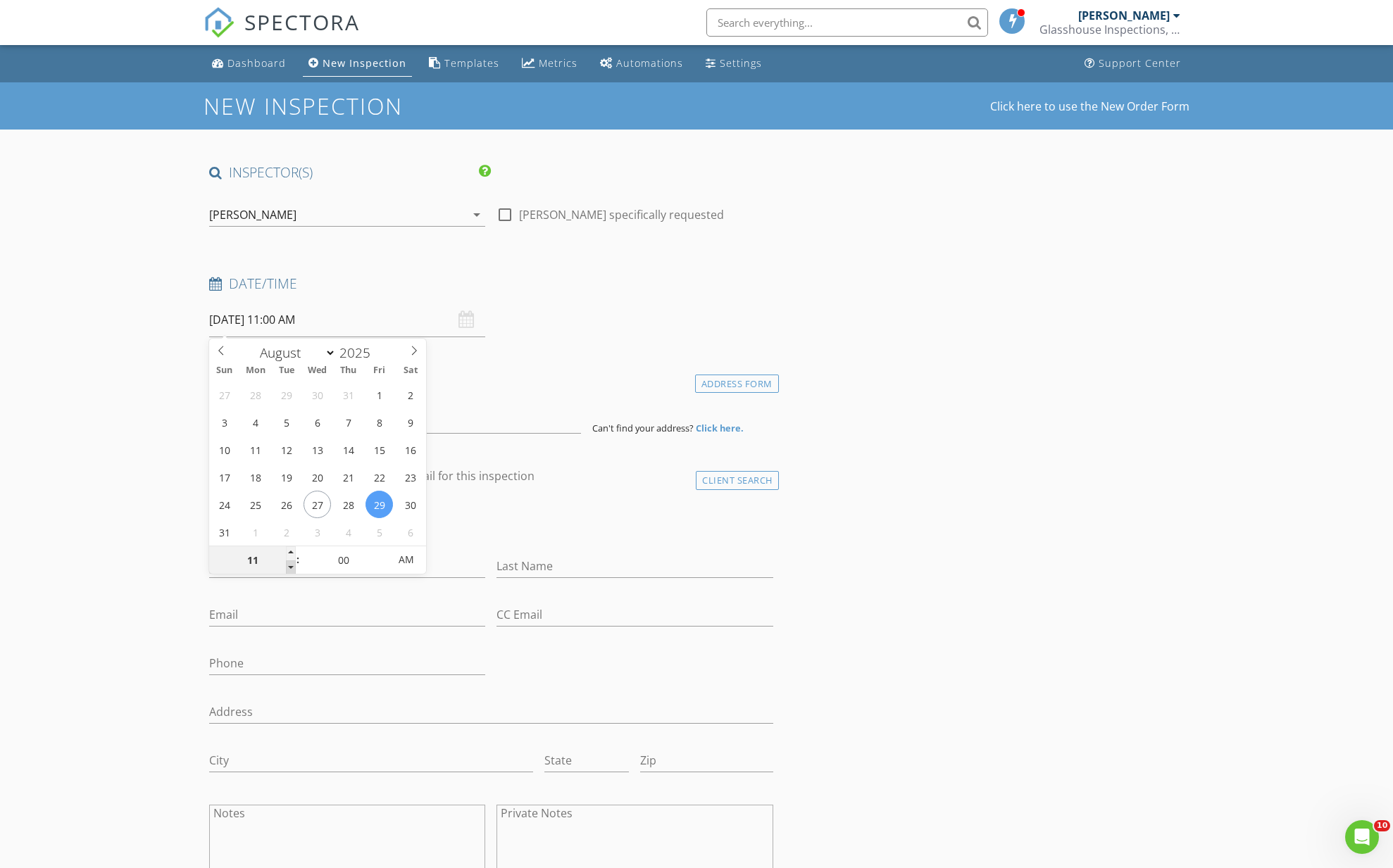 This screenshot has width=1393, height=868. What do you see at coordinates (379, 477) in the screenshot?
I see `span: August 22, 2025` at bounding box center [379, 477].